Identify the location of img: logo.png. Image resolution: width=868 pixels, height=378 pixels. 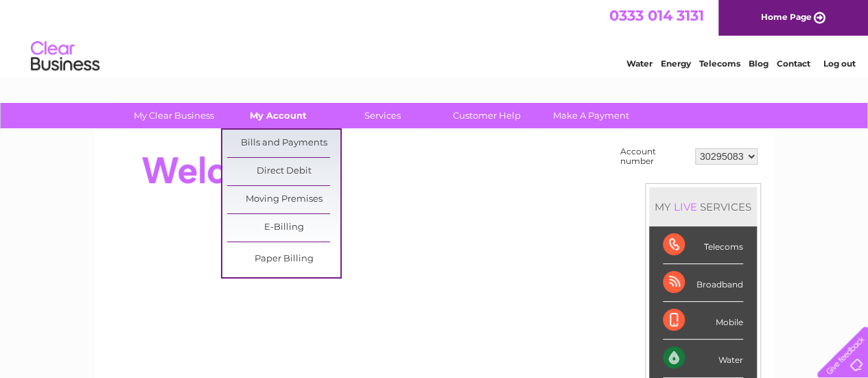
(65, 56).